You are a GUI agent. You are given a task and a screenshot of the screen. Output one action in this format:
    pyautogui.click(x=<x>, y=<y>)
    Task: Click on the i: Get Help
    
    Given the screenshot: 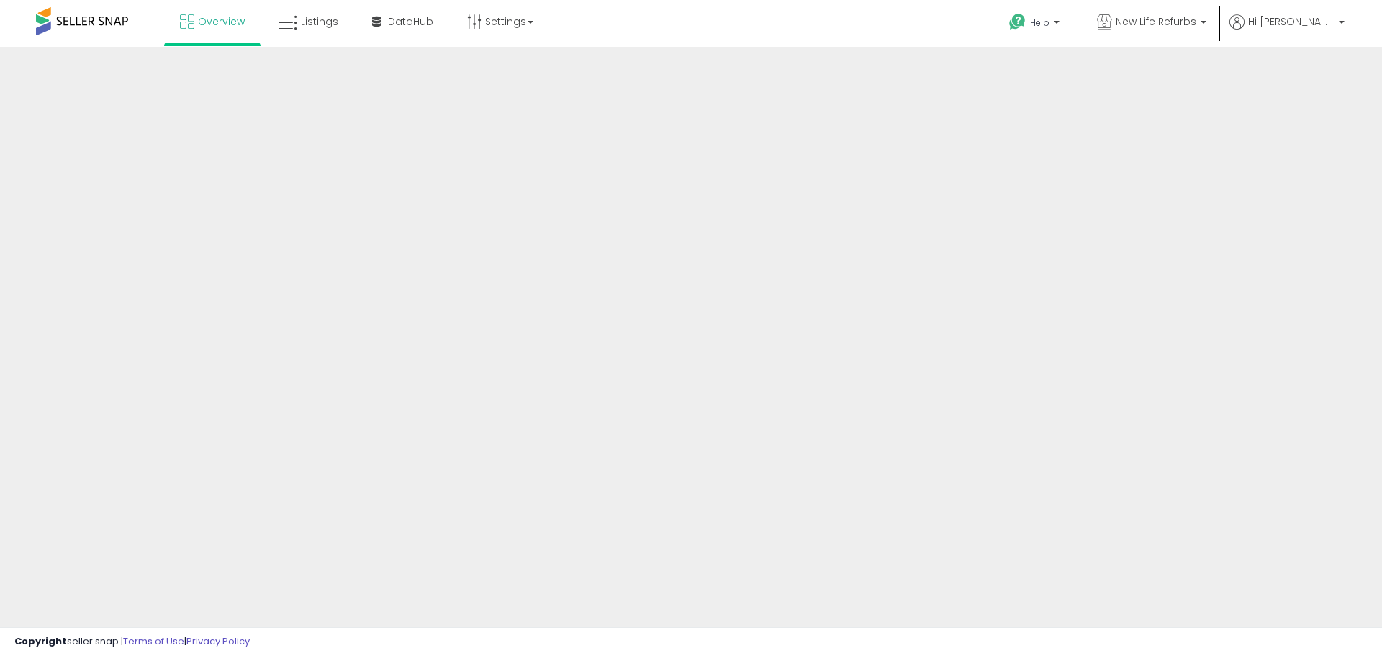 What is the action you would take?
    pyautogui.click(x=1017, y=22)
    